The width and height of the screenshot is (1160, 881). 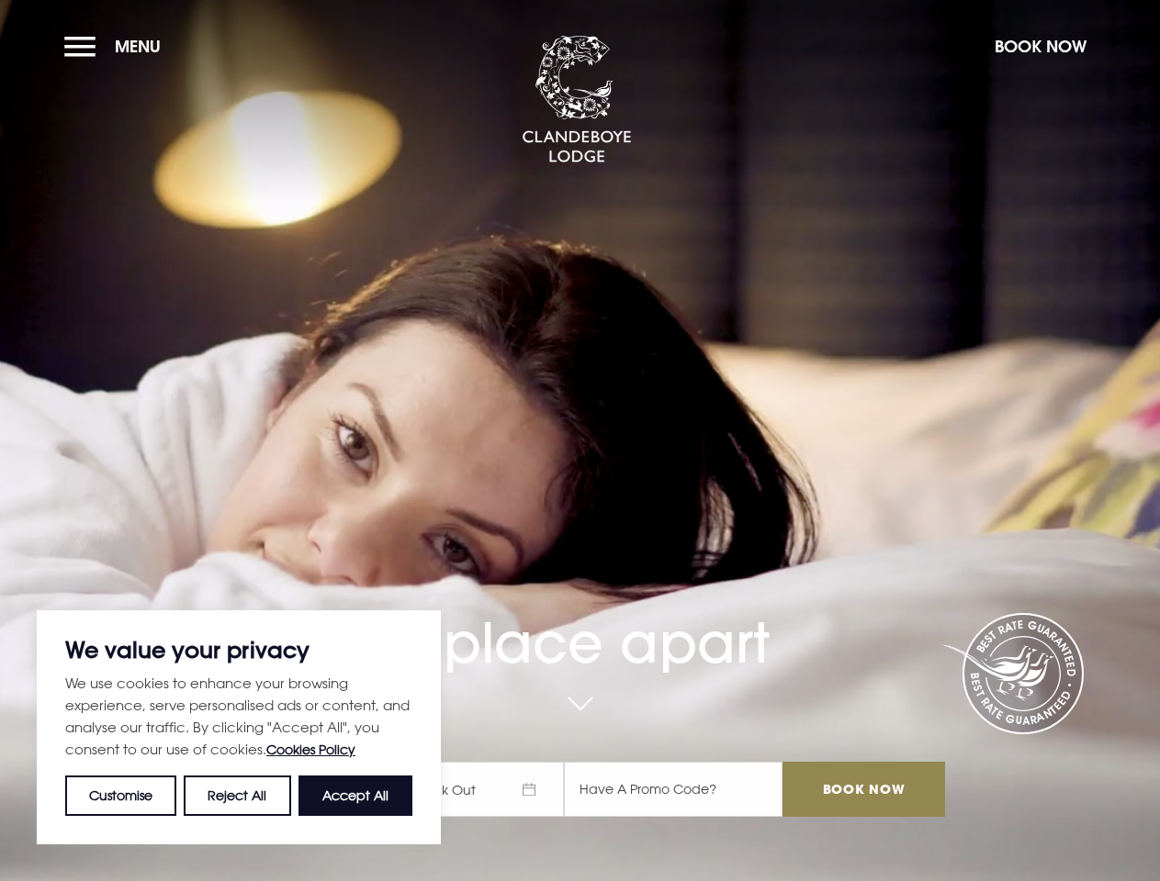 What do you see at coordinates (477, 790) in the screenshot?
I see `span: Check Out` at bounding box center [477, 790].